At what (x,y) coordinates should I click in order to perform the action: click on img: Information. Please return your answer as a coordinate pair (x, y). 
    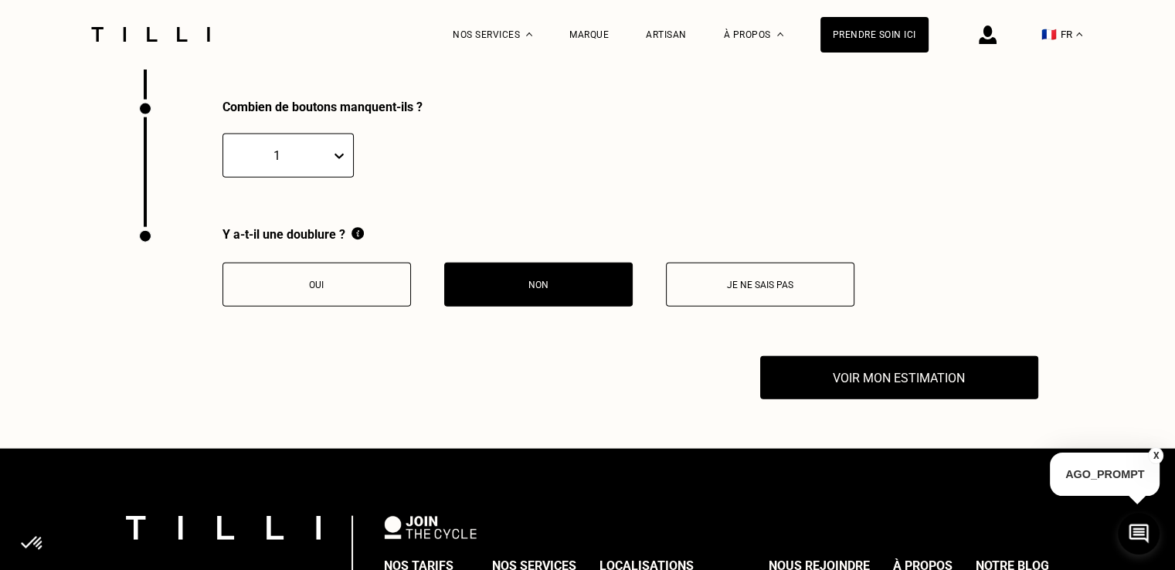
    Looking at the image, I should click on (358, 233).